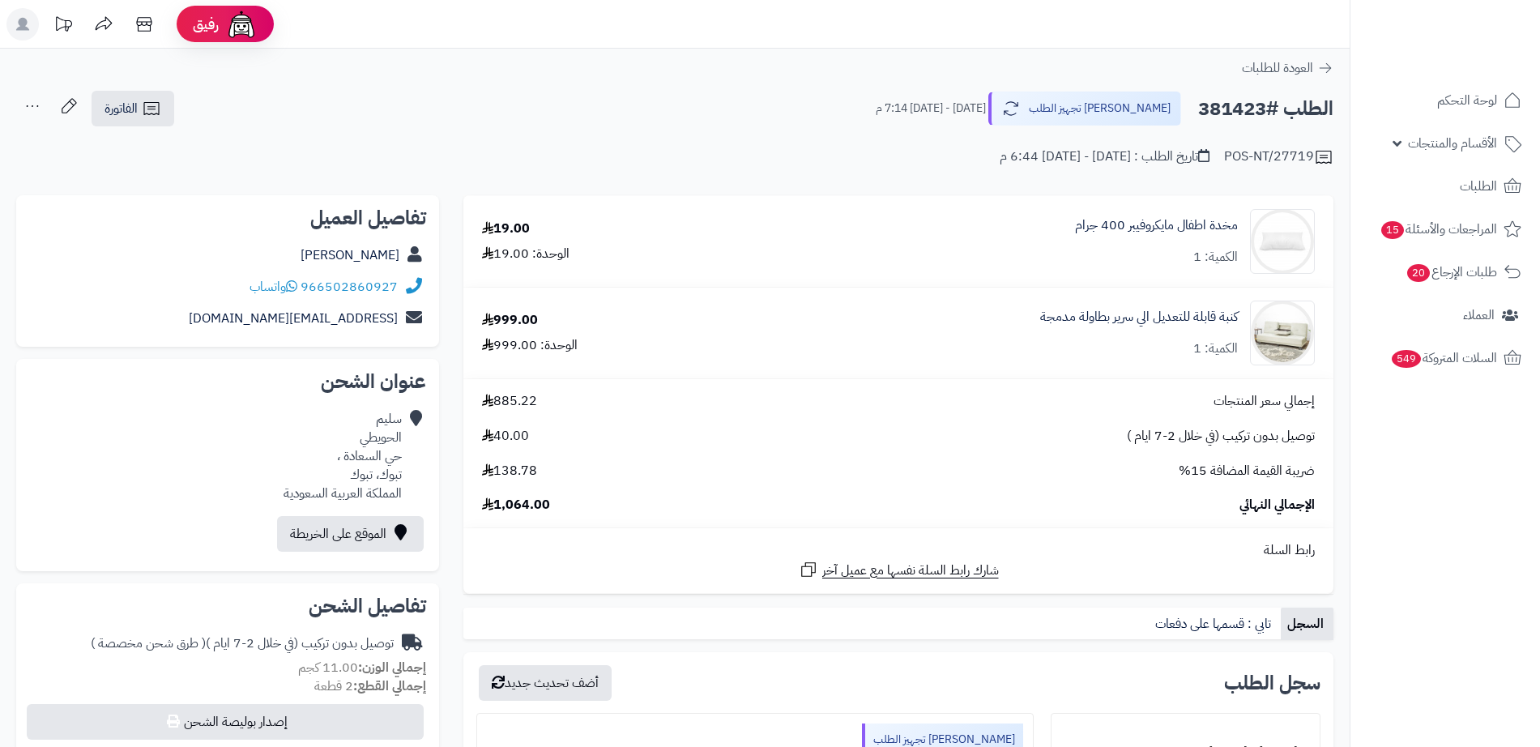 The width and height of the screenshot is (1540, 747). Describe the element at coordinates (370, 686) in the screenshot. I see `small: 2 قطعة` at that location.